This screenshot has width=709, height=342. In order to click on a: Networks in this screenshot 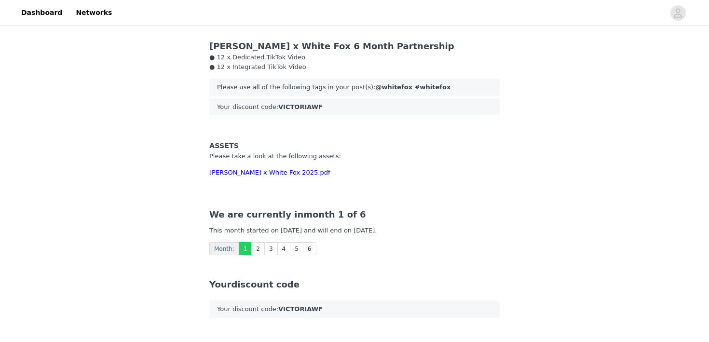, I will do `click(94, 13)`.